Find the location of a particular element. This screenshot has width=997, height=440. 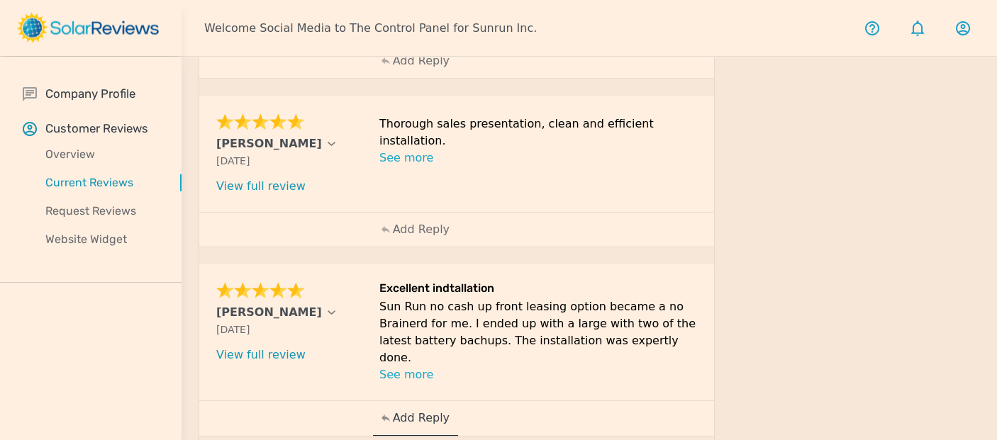

p: Sun Run no cash up front leasing option became a no Brainerd for me. I ended up with a large with... is located at coordinates (538, 333).